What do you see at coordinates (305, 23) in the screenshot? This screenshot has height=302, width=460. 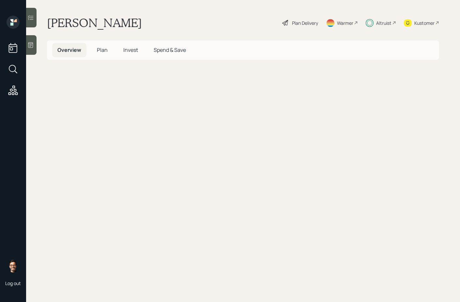 I see `div: Plan Delivery` at bounding box center [305, 23].